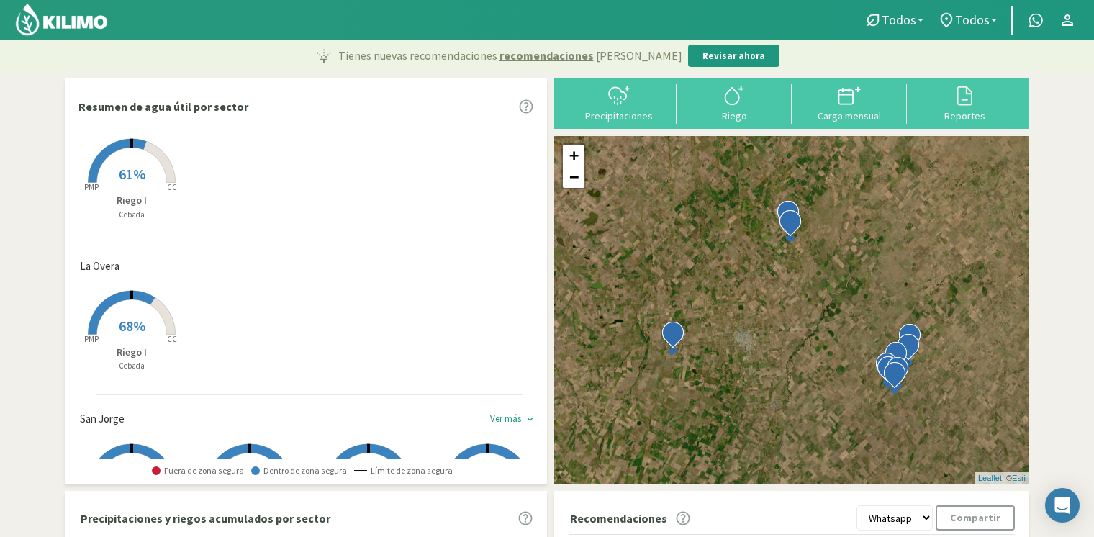 The image size is (1094, 537). What do you see at coordinates (734, 102) in the screenshot?
I see `button: Riego` at bounding box center [734, 102].